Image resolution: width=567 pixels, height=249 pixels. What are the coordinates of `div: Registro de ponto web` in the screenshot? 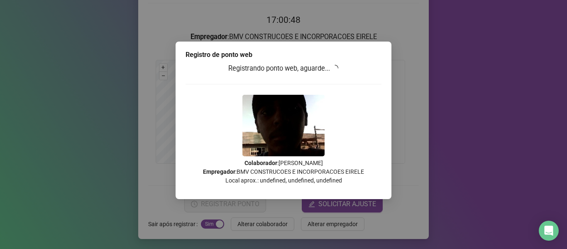 It's located at (283, 55).